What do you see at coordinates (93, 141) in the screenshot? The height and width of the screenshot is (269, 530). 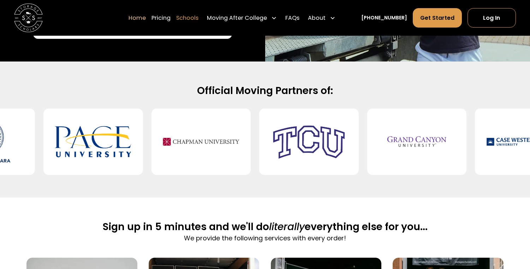 I see `img: Pace University - New York City` at bounding box center [93, 141].